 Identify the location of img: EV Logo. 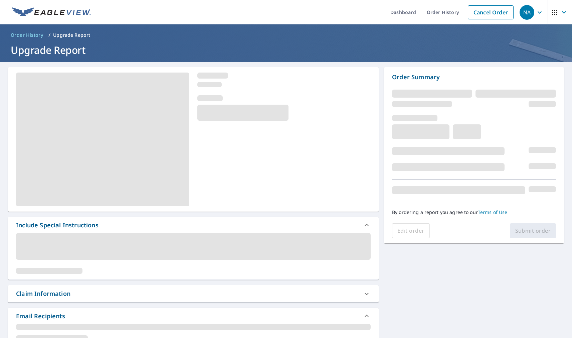
(51, 12).